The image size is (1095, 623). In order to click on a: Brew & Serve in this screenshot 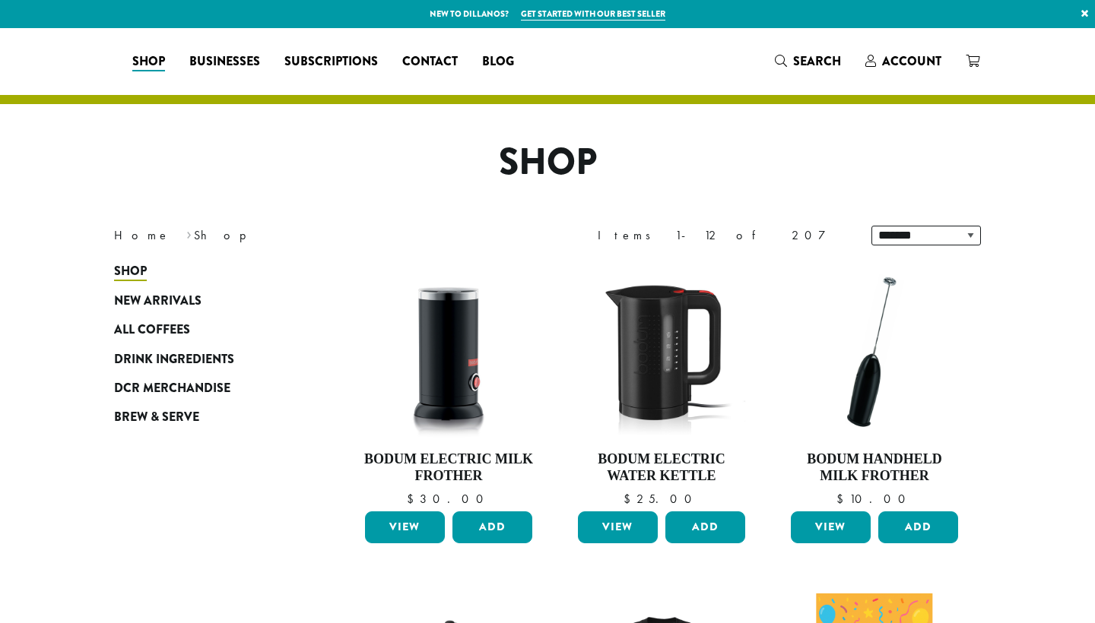, I will do `click(205, 417)`.